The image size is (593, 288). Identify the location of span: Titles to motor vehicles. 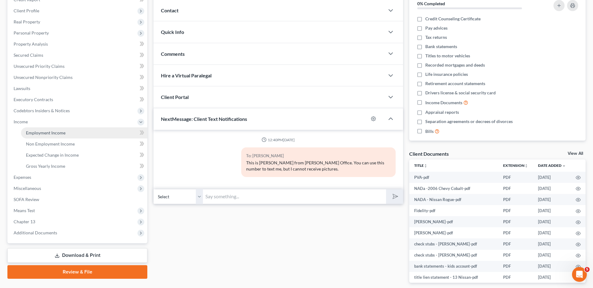
(447, 56).